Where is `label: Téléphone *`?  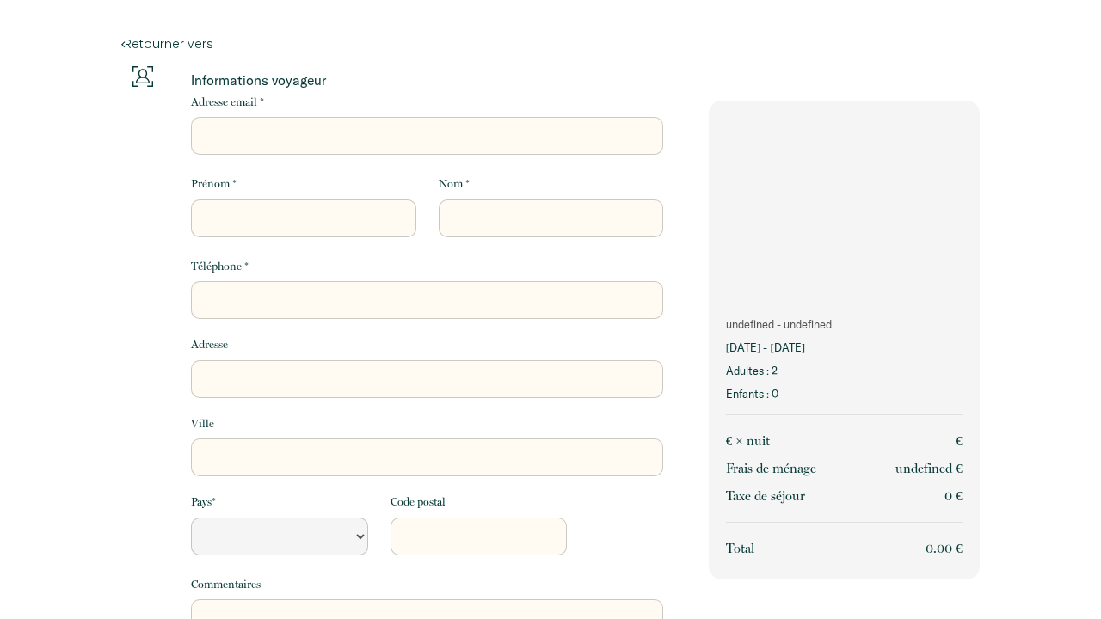
label: Téléphone * is located at coordinates (219, 267).